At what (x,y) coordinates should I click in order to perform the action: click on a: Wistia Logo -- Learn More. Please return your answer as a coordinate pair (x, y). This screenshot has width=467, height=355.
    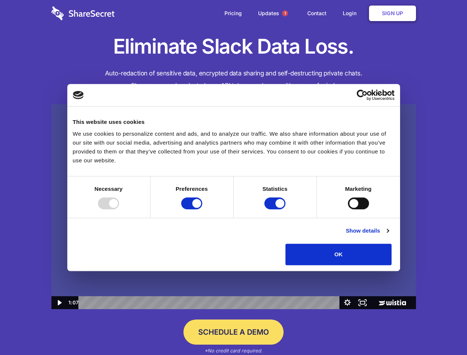
    Looking at the image, I should click on (393, 302).